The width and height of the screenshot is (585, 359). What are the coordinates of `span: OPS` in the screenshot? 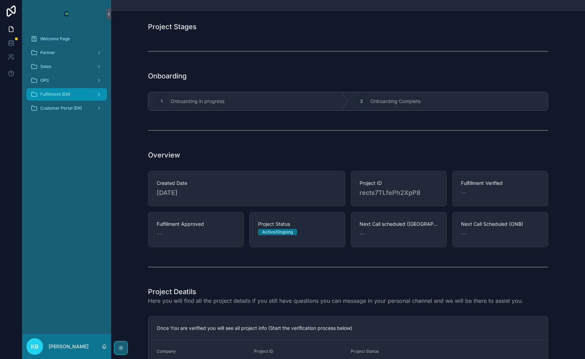 It's located at (44, 81).